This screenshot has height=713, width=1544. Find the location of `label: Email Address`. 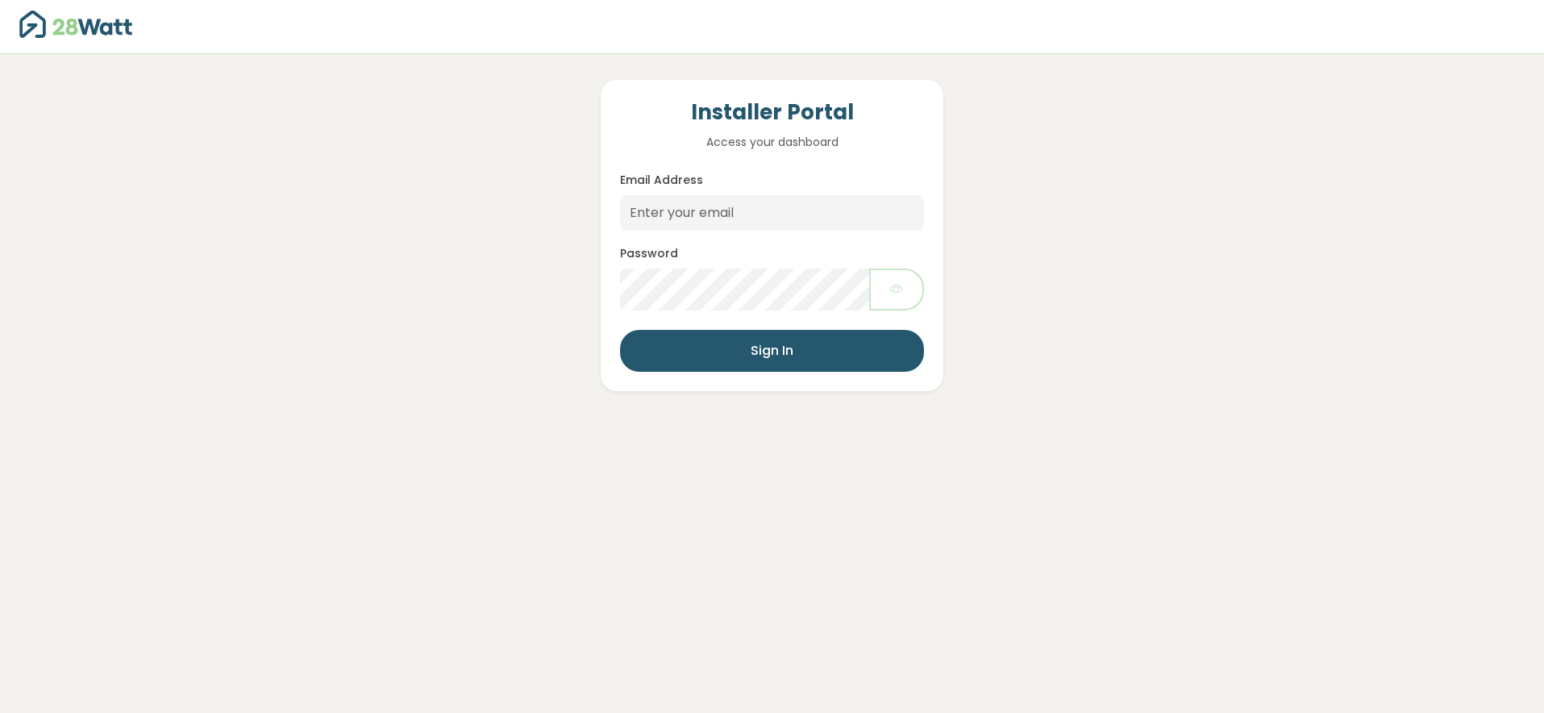

label: Email Address is located at coordinates (661, 180).